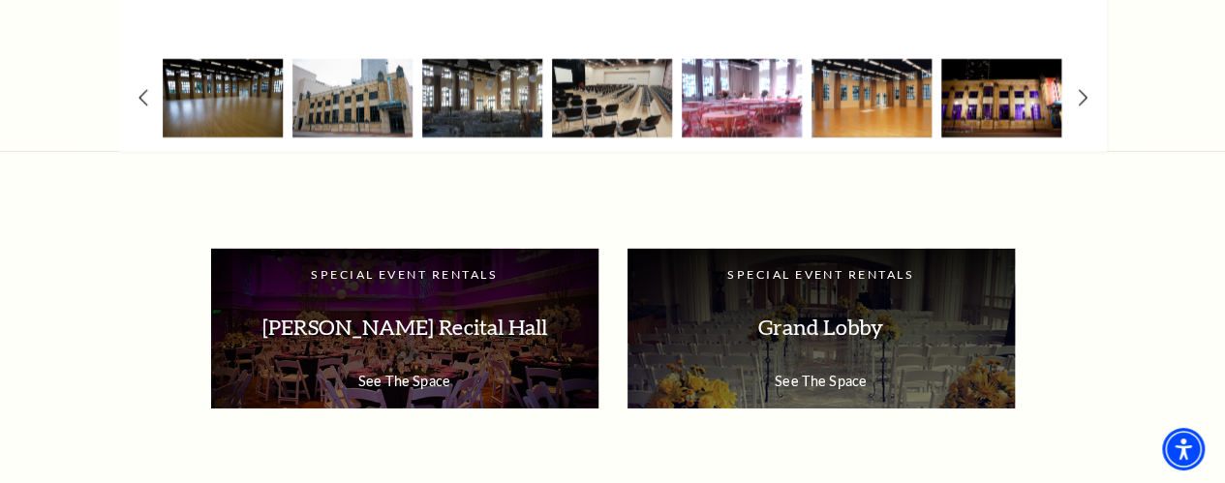 This screenshot has width=1225, height=483. I want to click on img: A night view of a building with purple-lit windows and art deco architectural details, alongside ..., so click(1001, 98).